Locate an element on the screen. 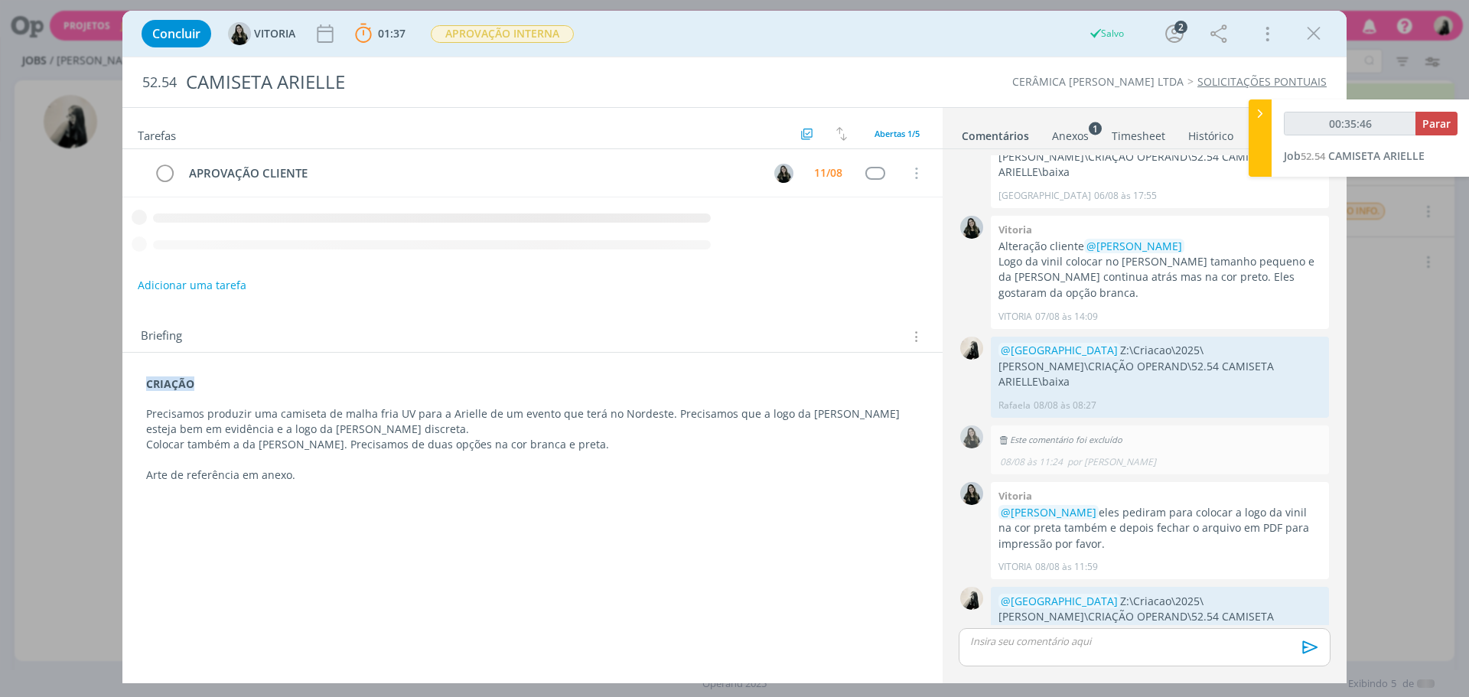  button: VVITORIA is located at coordinates (262, 34).